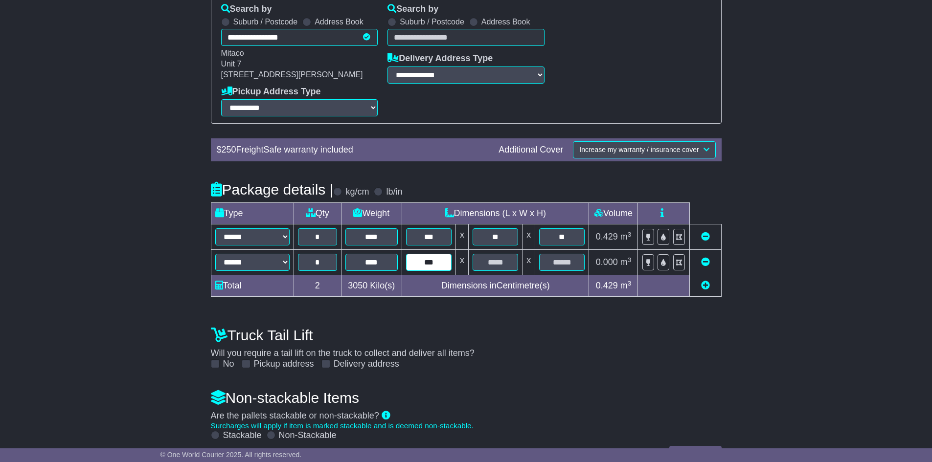 Image resolution: width=932 pixels, height=462 pixels. What do you see at coordinates (228, 364) in the screenshot?
I see `label: No` at bounding box center [228, 364].